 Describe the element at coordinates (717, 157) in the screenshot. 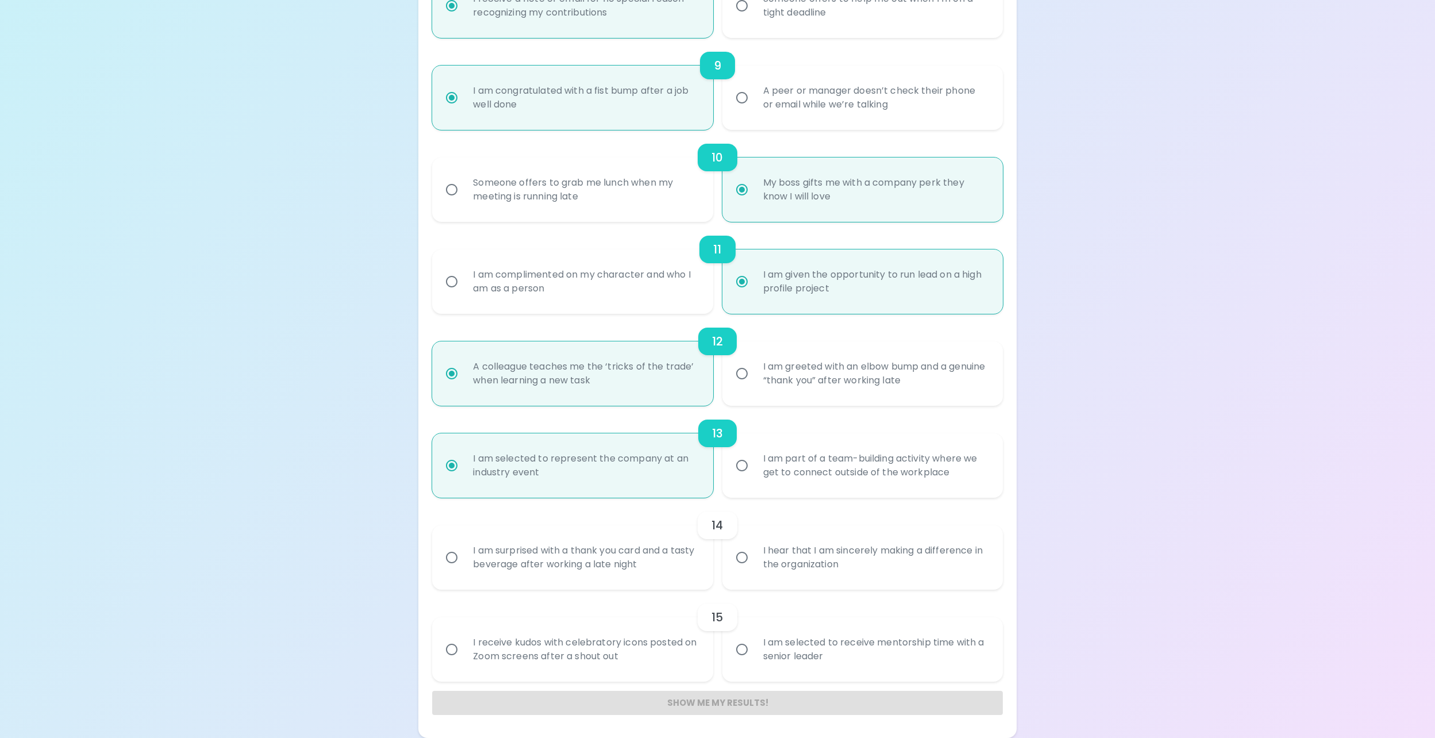

I see `h6: 10` at that location.